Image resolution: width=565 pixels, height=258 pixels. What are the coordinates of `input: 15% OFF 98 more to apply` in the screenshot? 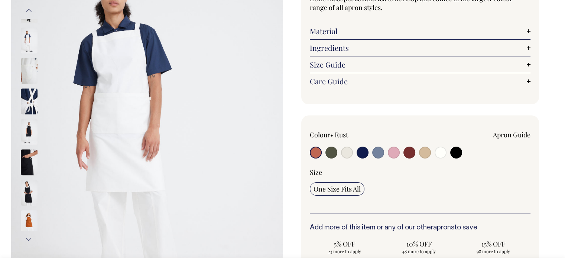 It's located at (493, 247).